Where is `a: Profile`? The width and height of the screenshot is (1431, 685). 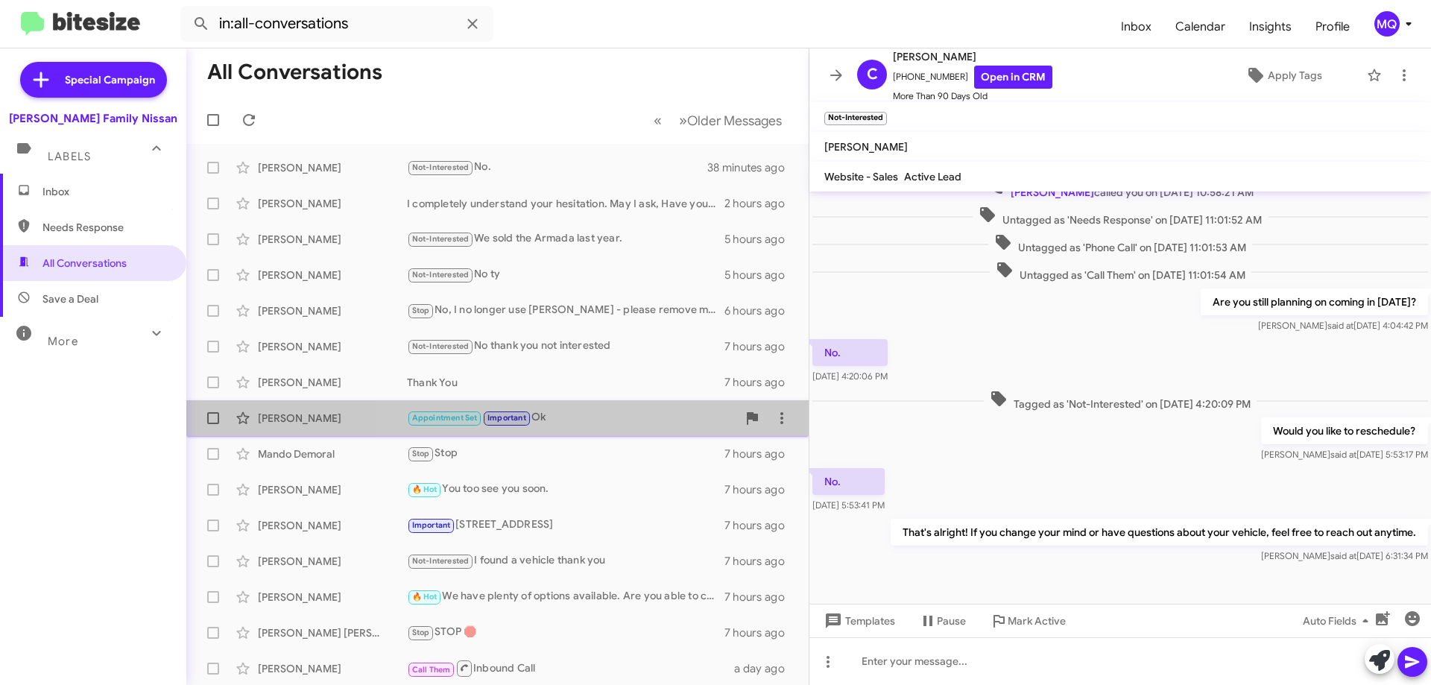
a: Profile is located at coordinates (1332, 27).